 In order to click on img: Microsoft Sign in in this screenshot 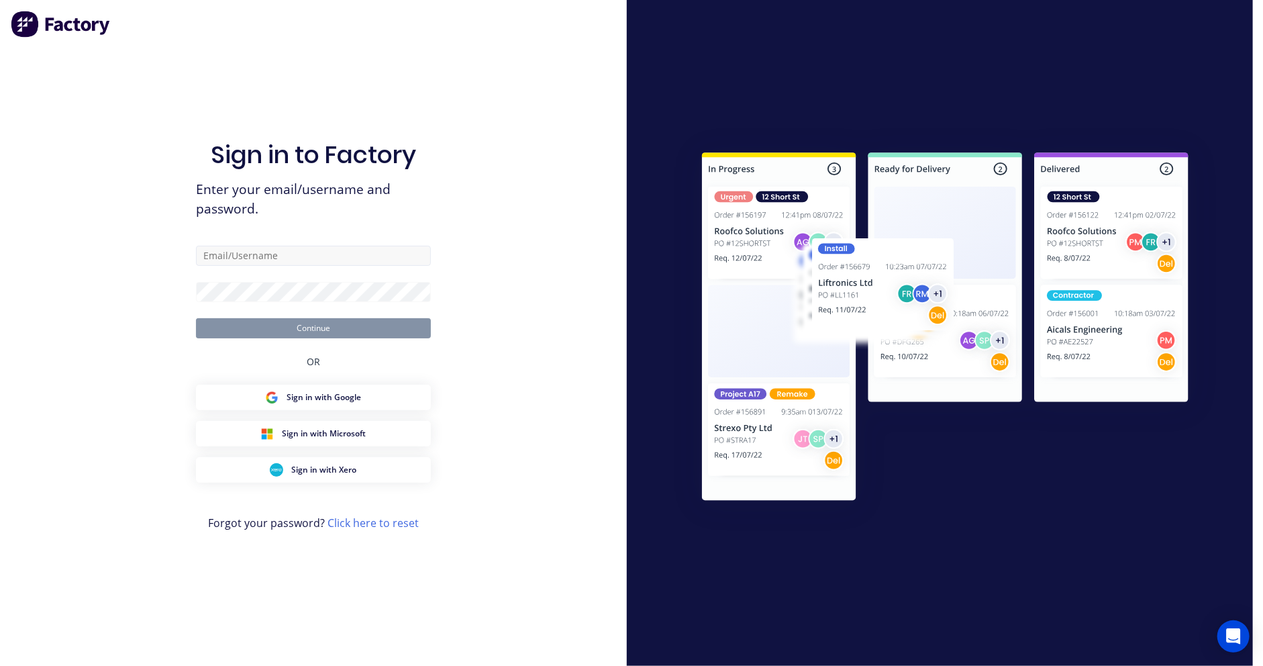, I will do `click(267, 433)`.